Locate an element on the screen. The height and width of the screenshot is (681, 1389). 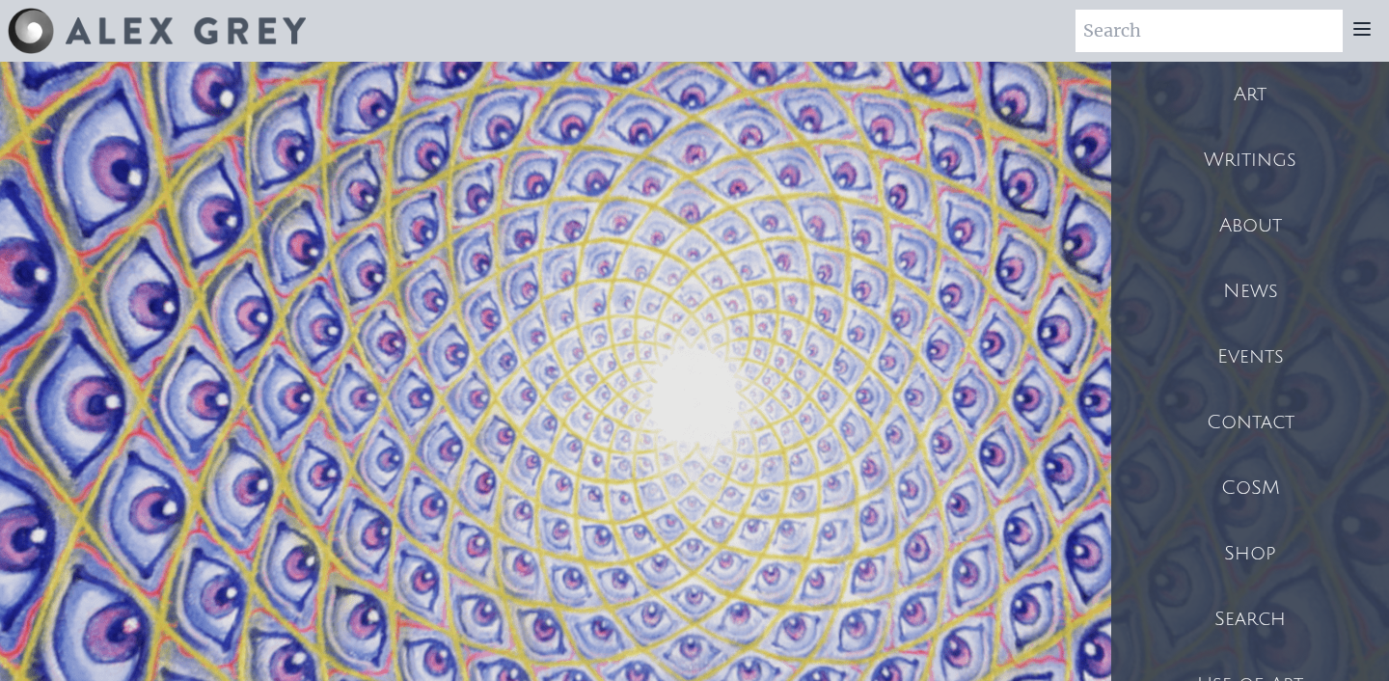
input: Search is located at coordinates (1208, 31).